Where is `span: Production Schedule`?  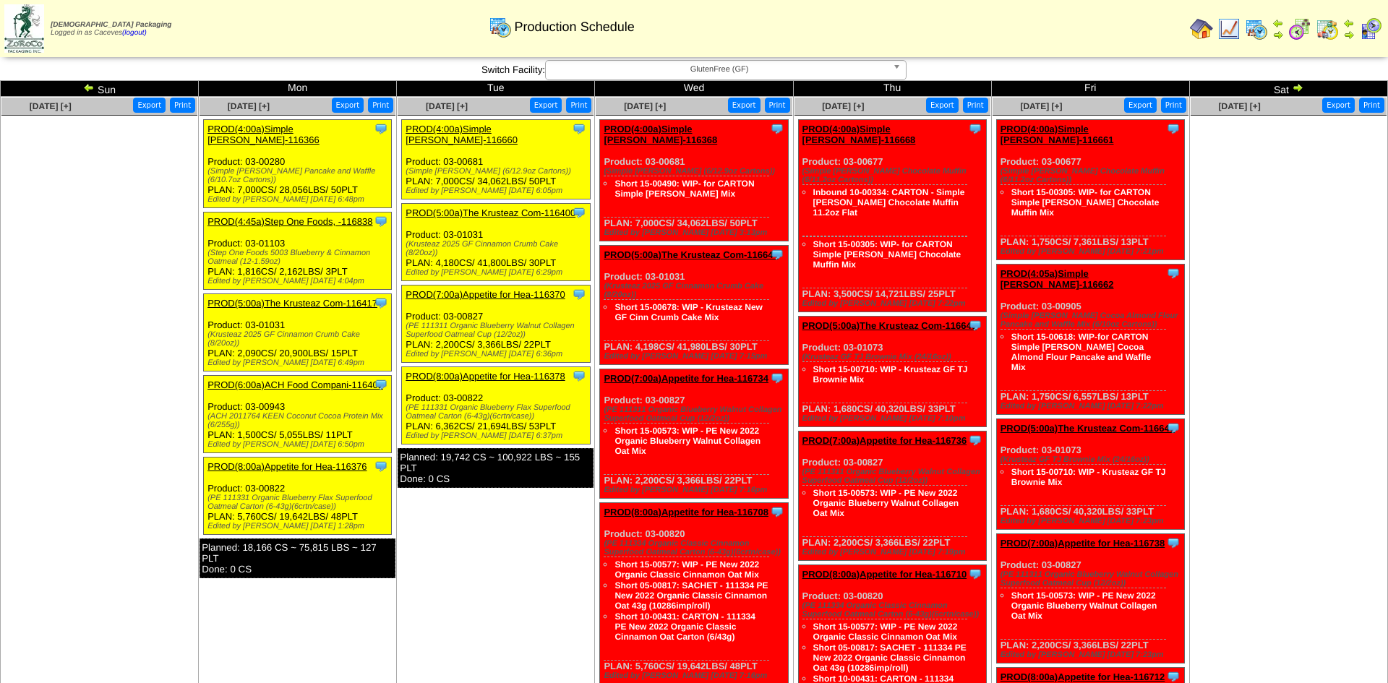 span: Production Schedule is located at coordinates (575, 27).